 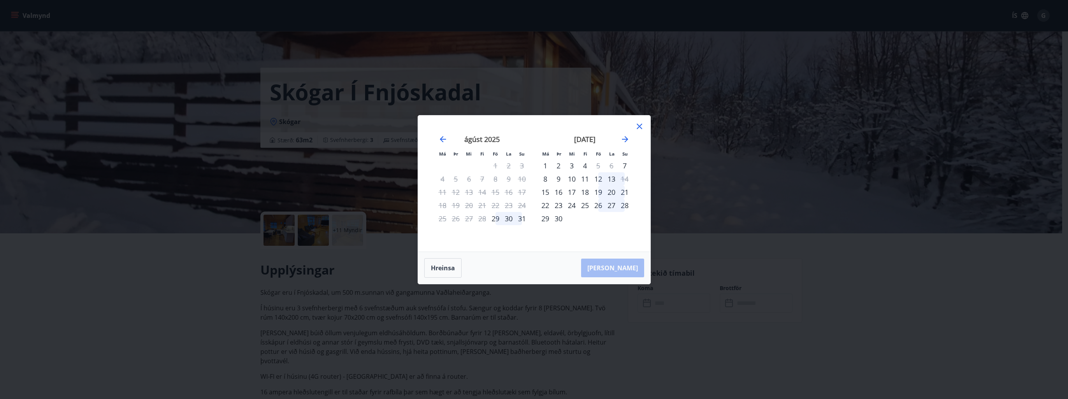 What do you see at coordinates (509, 166) in the screenshot?
I see `td: Not available. laugardagur, 2. ágúst 2025` at bounding box center [509, 166].